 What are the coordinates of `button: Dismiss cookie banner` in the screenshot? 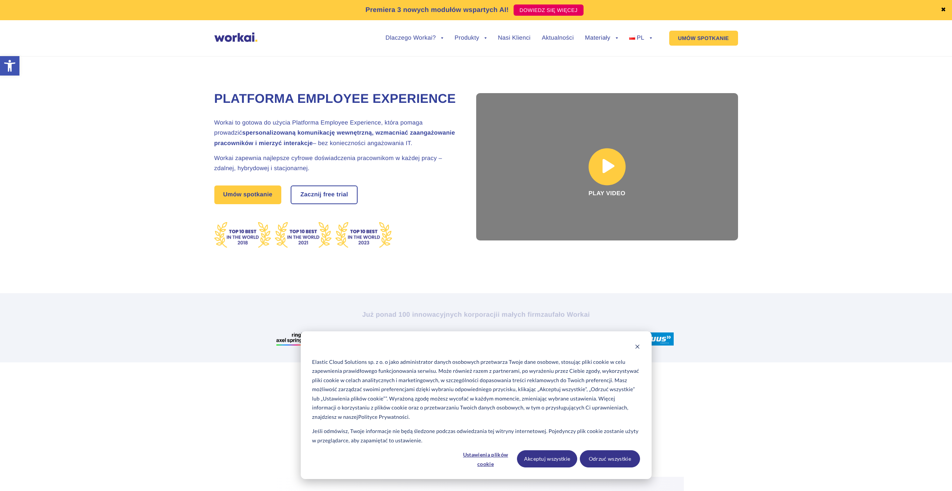 It's located at (638, 348).